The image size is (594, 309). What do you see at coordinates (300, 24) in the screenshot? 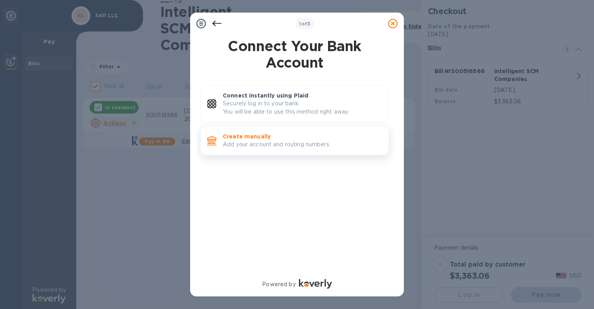
I see `span: 1` at bounding box center [300, 24].